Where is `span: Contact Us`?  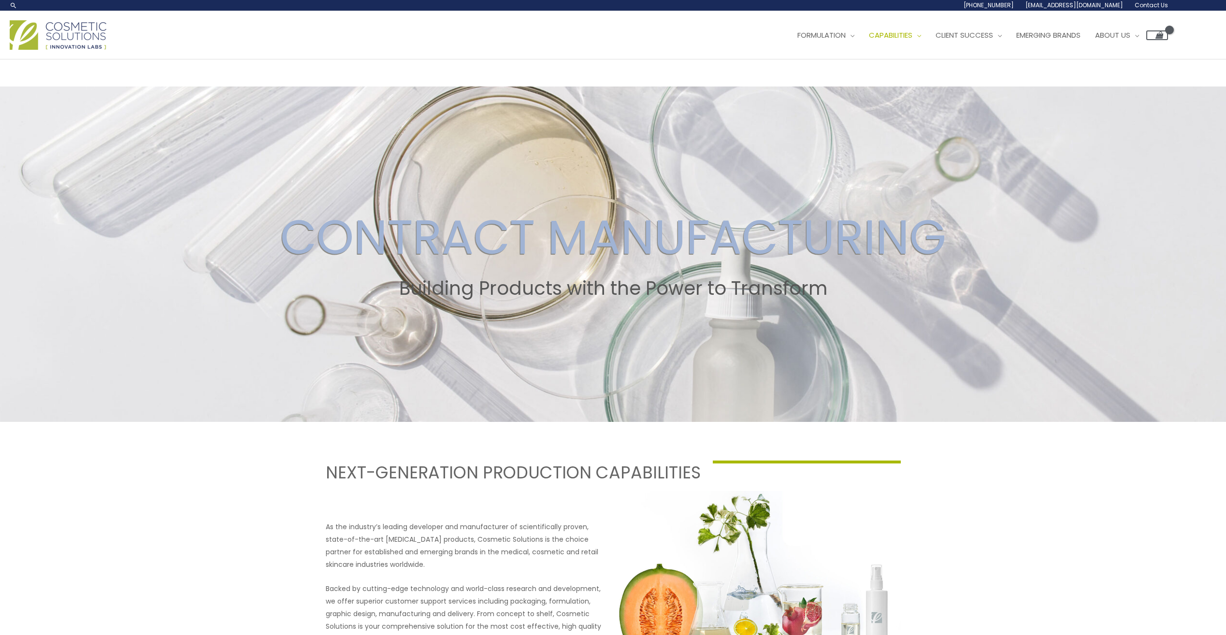
span: Contact Us is located at coordinates (1151, 5).